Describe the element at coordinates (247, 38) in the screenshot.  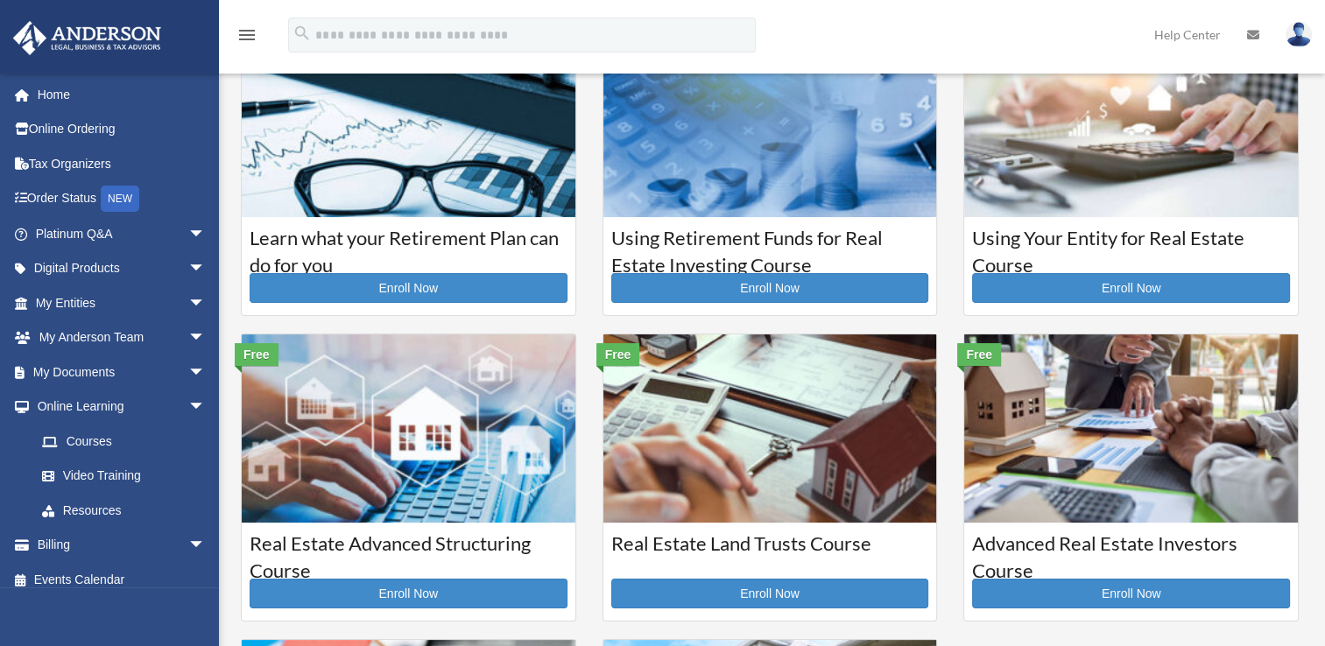
I see `a: menu` at that location.